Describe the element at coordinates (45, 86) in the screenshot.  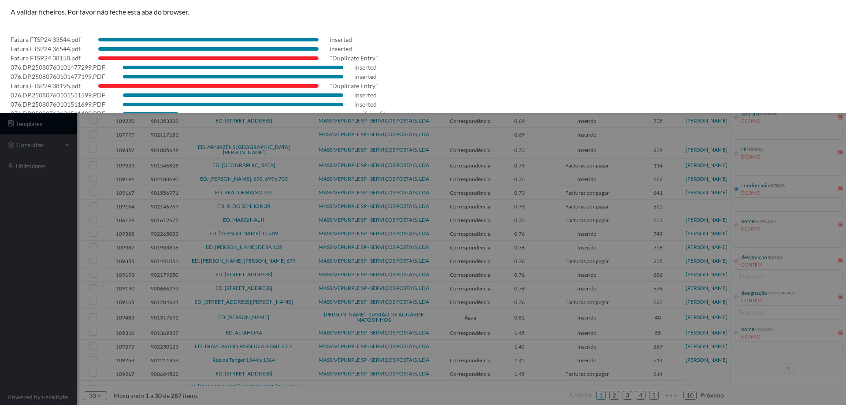
I see `div: Fatura FTSP24 38195.pdf` at that location.